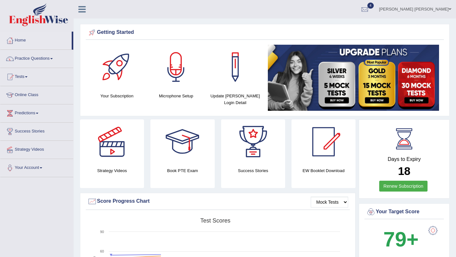  What do you see at coordinates (37, 167) in the screenshot?
I see `a: Your Account` at bounding box center [37, 167].